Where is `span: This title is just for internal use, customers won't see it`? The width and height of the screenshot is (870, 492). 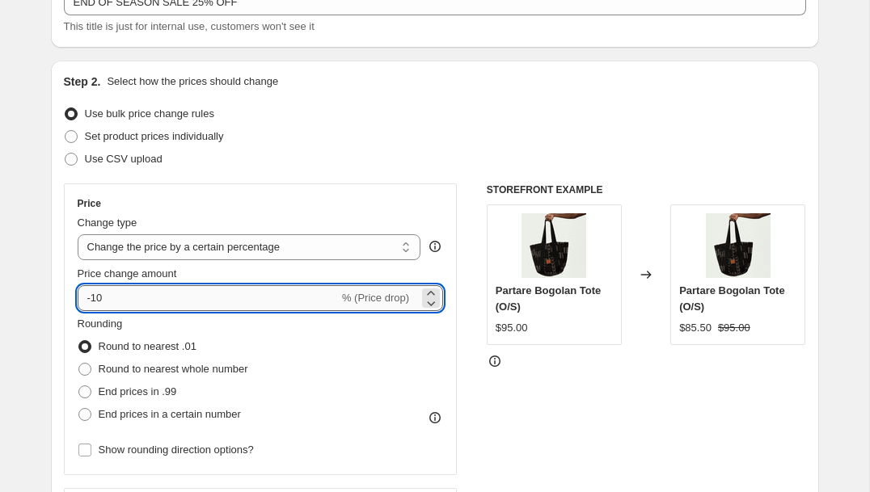 span: This title is just for internal use, customers won't see it is located at coordinates (189, 26).